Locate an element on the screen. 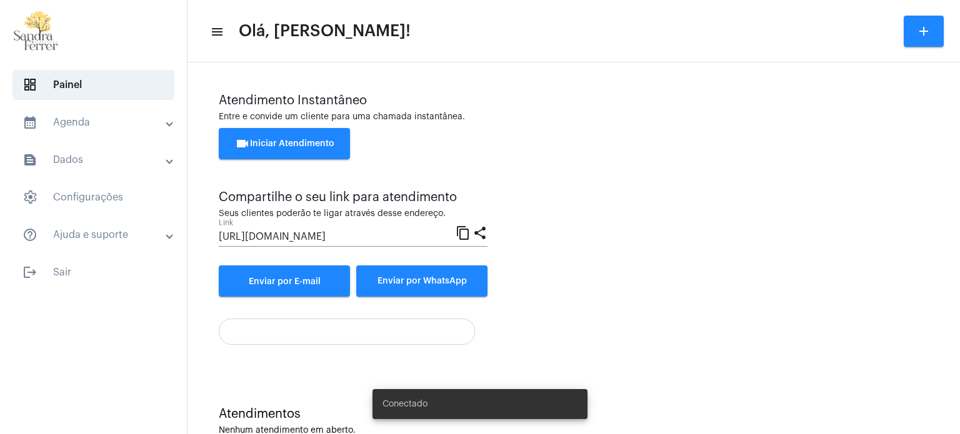  button: Iniciar Atendimento is located at coordinates (284, 144).